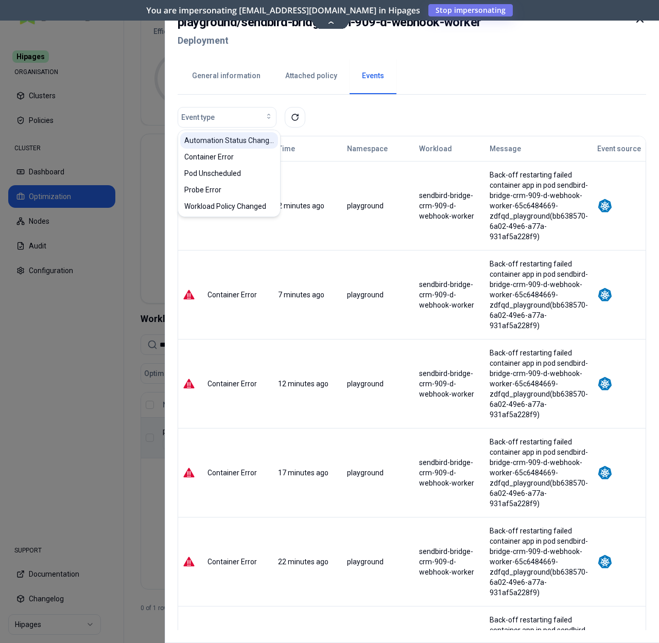 The image size is (659, 643). What do you see at coordinates (213, 173) in the screenshot?
I see `span: Pod Unscheduled` at bounding box center [213, 173].